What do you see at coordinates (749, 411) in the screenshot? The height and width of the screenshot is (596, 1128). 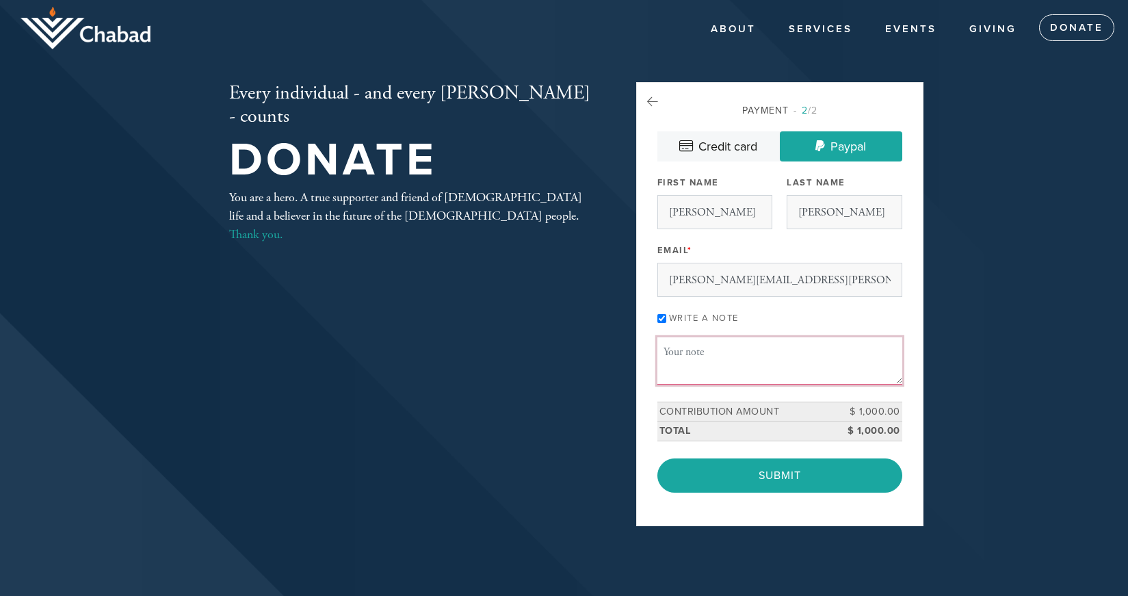 I see `td: Contribution Amount` at bounding box center [749, 411].